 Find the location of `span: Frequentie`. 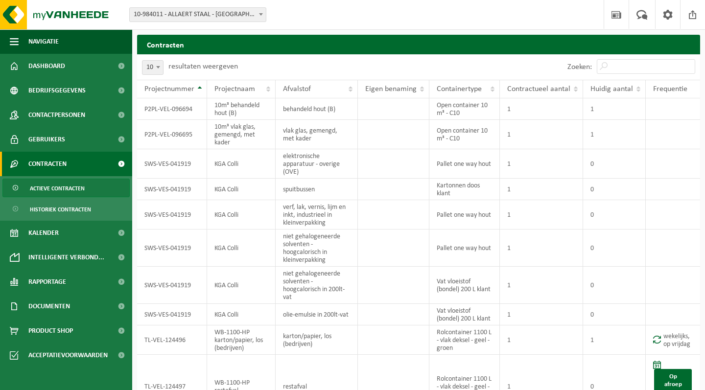

span: Frequentie is located at coordinates (671, 89).